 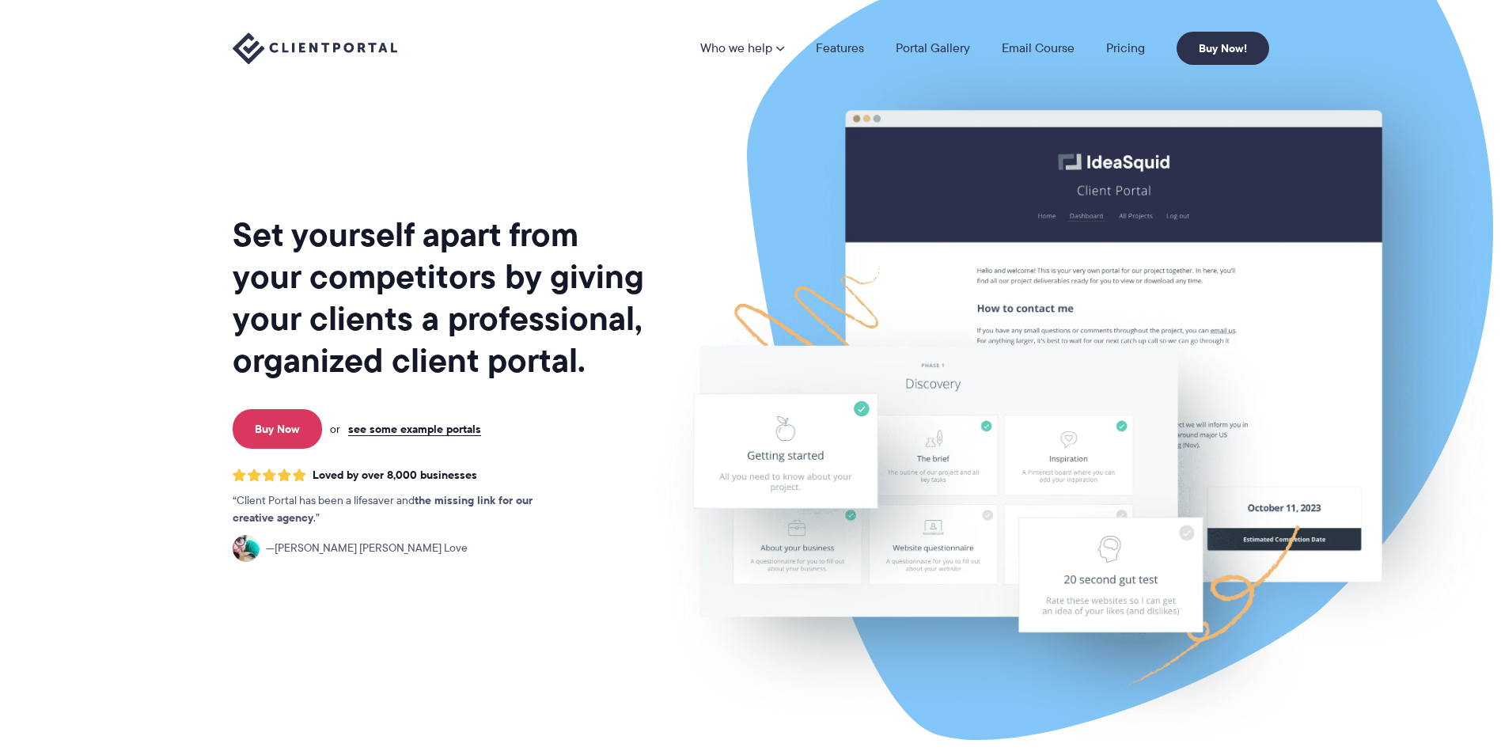 What do you see at coordinates (335, 429) in the screenshot?
I see `span: or` at bounding box center [335, 429].